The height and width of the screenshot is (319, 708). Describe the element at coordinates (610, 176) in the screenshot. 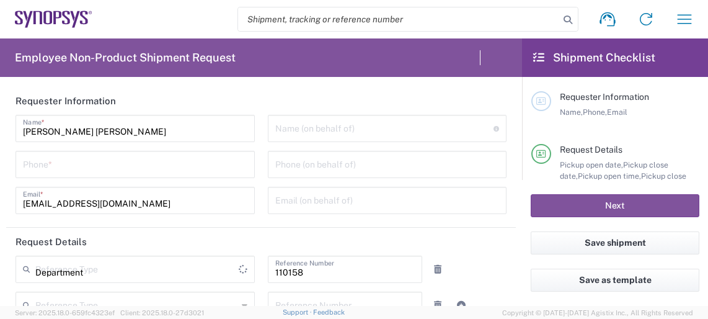

I see `span: Pickup open time,` at that location.